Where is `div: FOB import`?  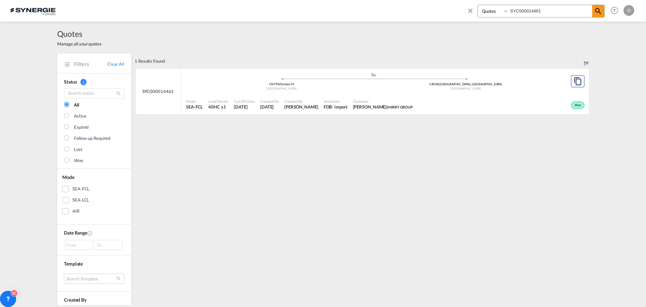 div: FOB import is located at coordinates (335, 107).